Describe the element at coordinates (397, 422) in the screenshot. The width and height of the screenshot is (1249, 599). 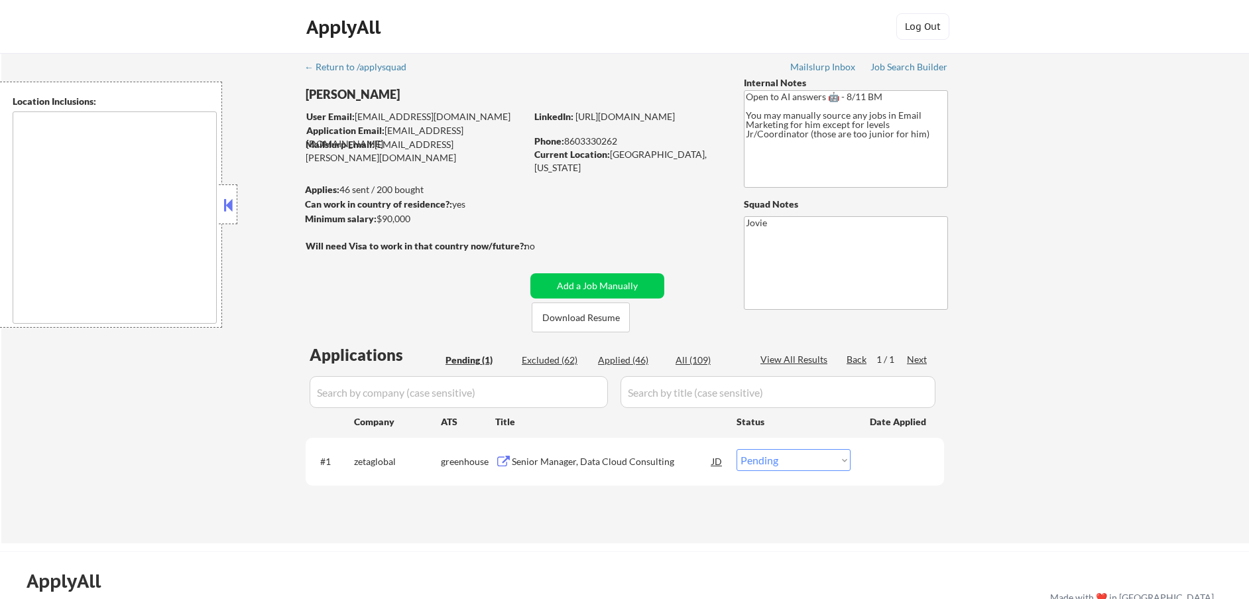
I see `div: Company` at that location.